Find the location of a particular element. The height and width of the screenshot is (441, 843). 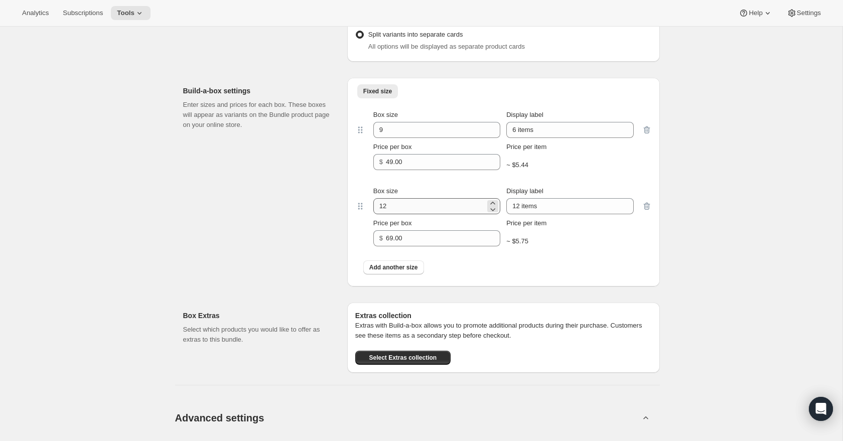

div: ~ $5.75 is located at coordinates (569, 241).